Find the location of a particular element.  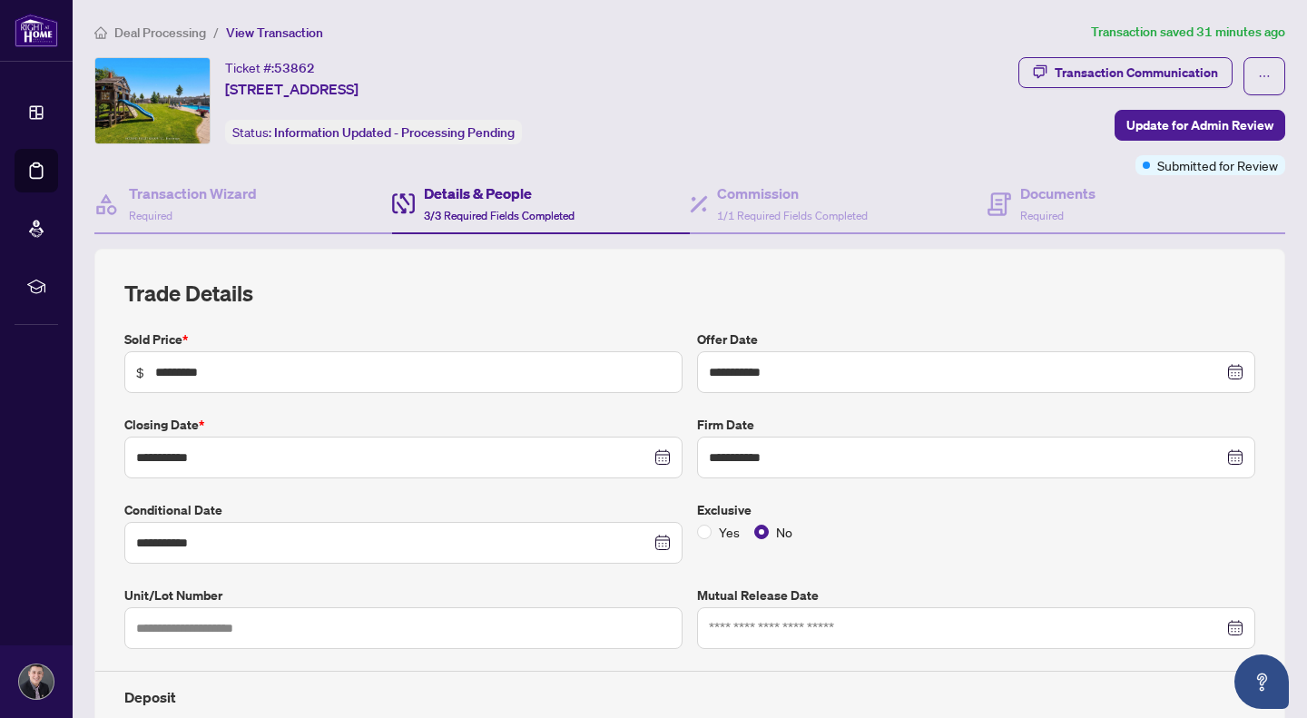

span: No is located at coordinates (784, 532).